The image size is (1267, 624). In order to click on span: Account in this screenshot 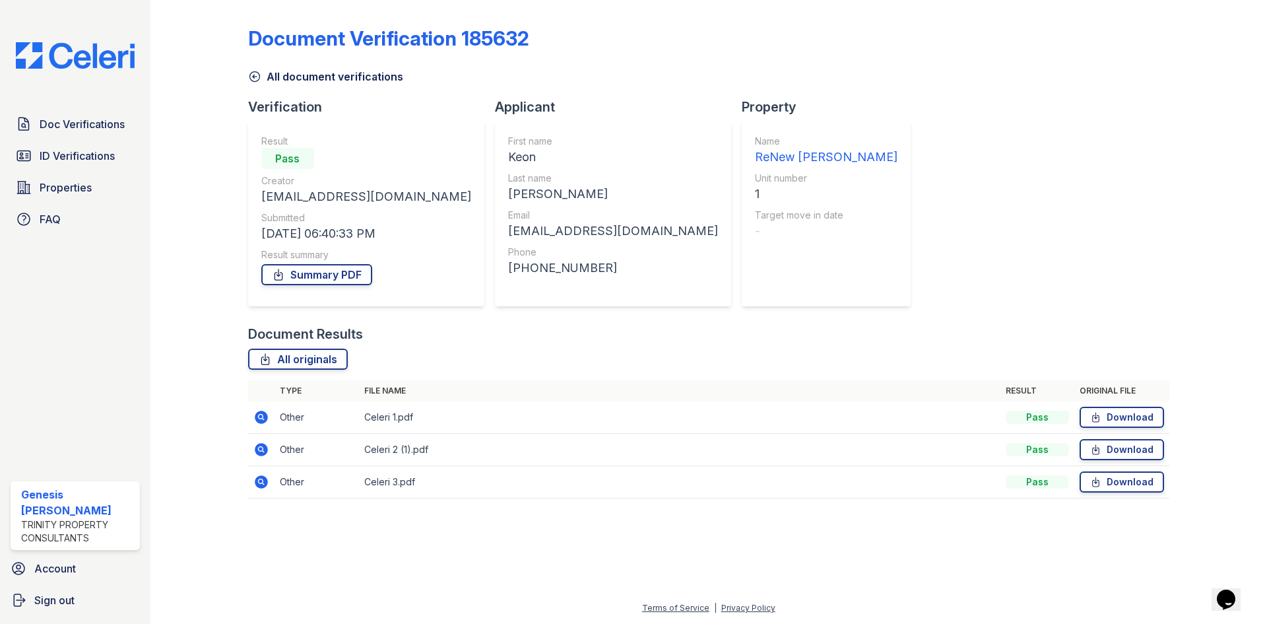, I will do `click(55, 568)`.